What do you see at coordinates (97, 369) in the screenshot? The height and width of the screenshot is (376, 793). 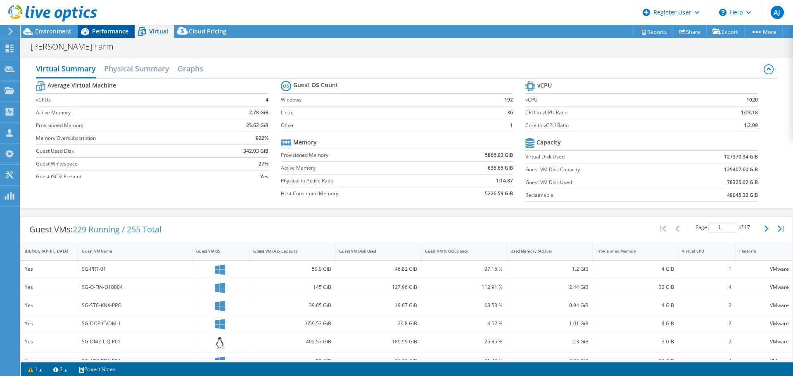 I see `a: Project Notes` at bounding box center [97, 369].